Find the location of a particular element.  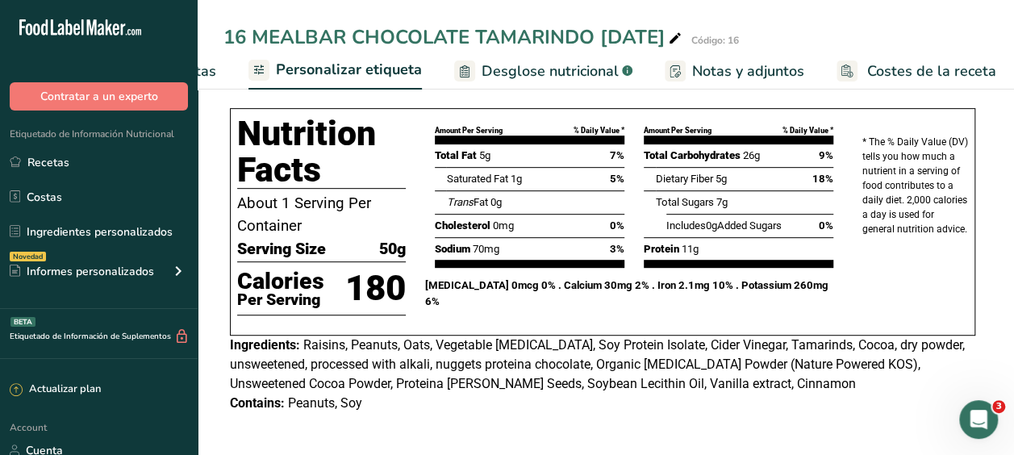

div: BETA is located at coordinates (23, 322).